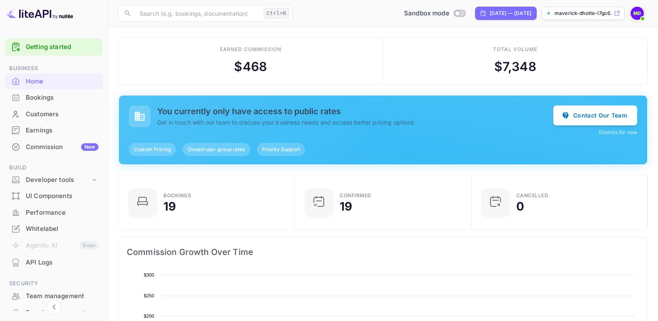 Image resolution: width=658 pixels, height=321 pixels. I want to click on div: Earned commission, so click(251, 49).